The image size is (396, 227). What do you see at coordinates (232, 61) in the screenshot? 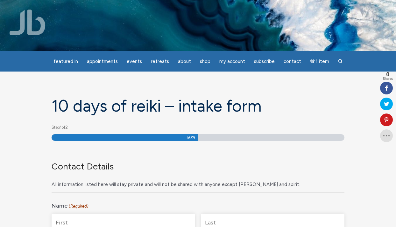
I see `span: My Account` at bounding box center [232, 61].